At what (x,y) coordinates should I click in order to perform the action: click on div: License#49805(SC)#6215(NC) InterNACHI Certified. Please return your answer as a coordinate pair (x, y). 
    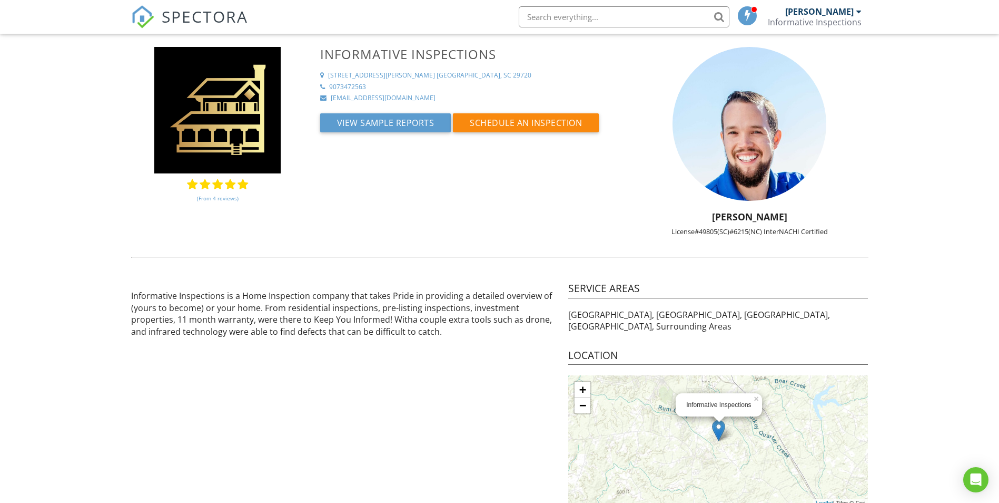
    Looking at the image, I should click on (750, 231).